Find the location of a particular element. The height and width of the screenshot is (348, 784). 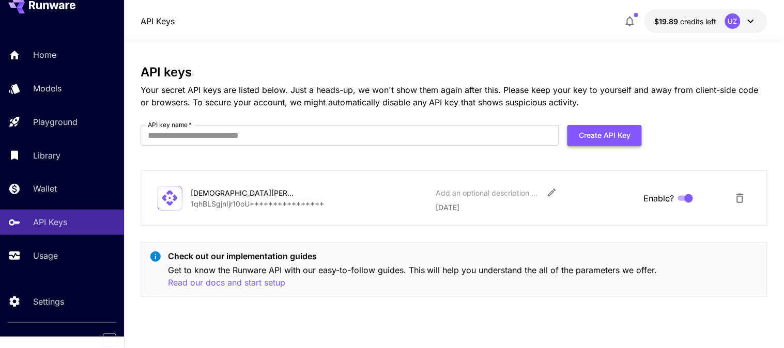

p: Settings is located at coordinates (49, 302).